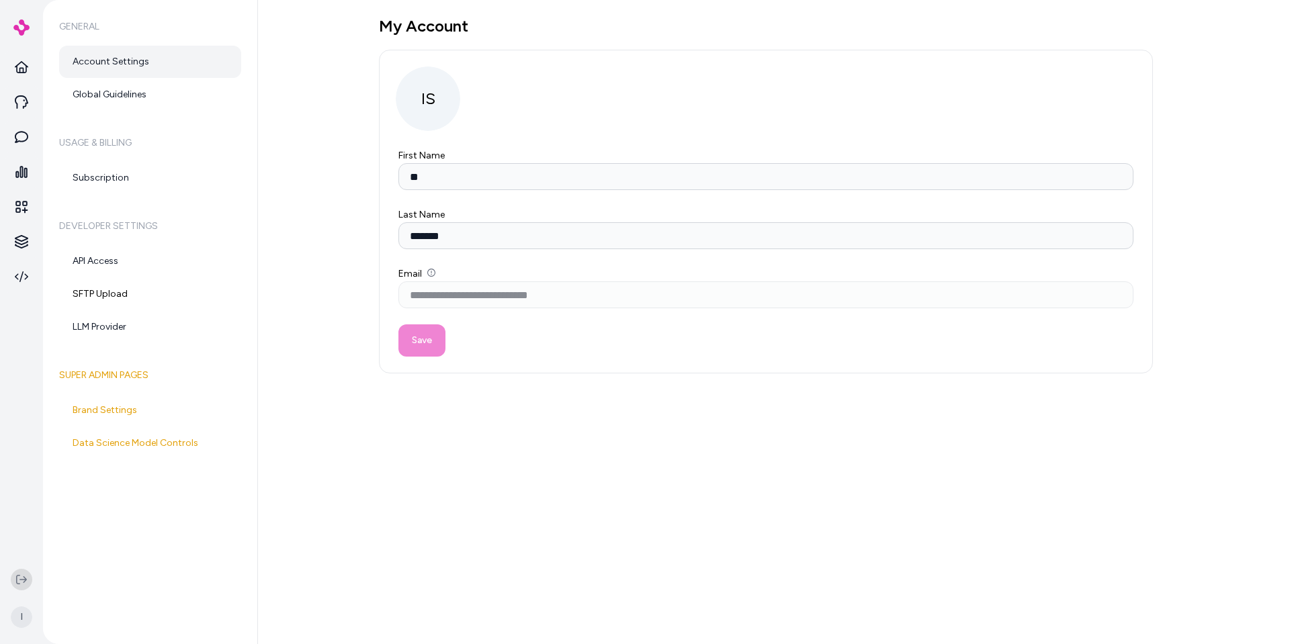  Describe the element at coordinates (421, 155) in the screenshot. I see `label: First Name` at that location.